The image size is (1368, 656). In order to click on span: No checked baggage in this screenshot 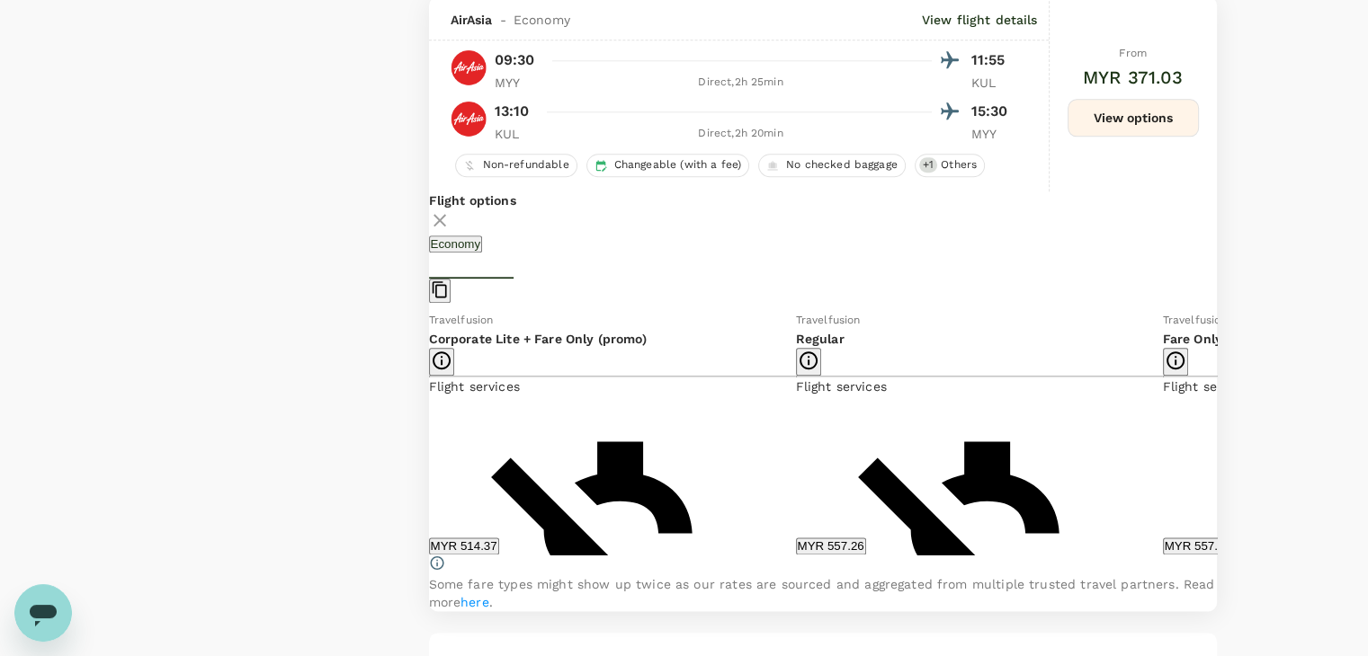, I will do `click(842, 165)`.